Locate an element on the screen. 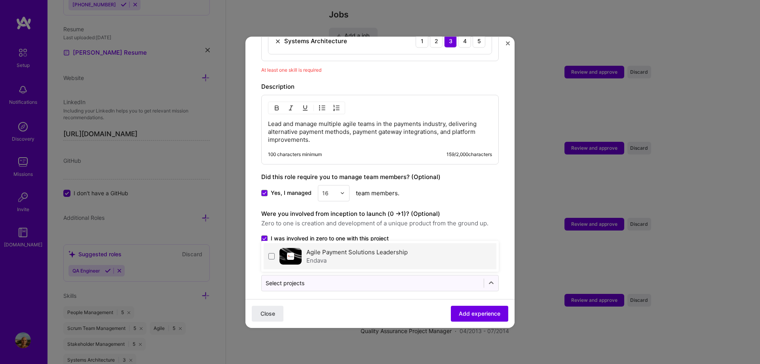 The height and width of the screenshot is (364, 760). span: Zero to one is creation and development of a unique product from the ground up. is located at coordinates (380, 223).